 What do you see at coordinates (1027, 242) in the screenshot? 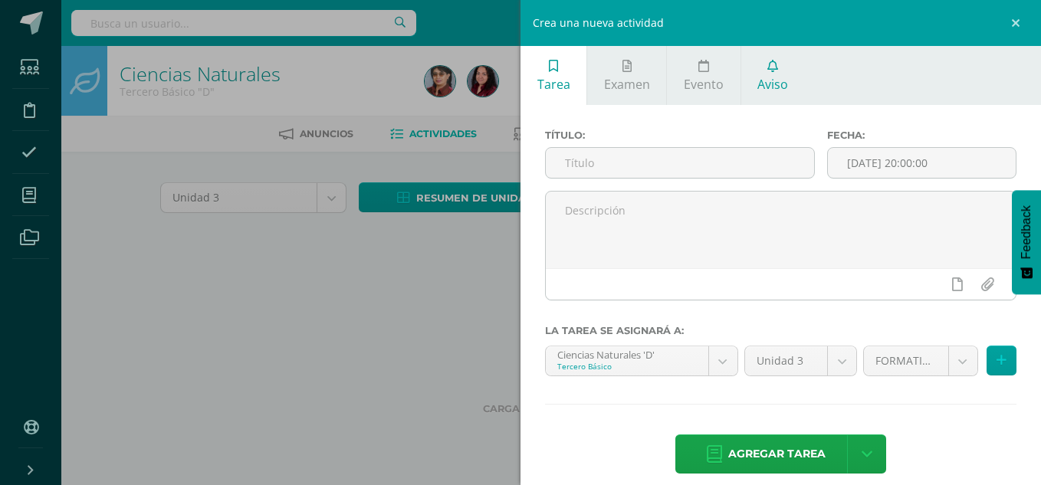
I see `button: Feedback - Mostrar encuesta` at bounding box center [1027, 242].